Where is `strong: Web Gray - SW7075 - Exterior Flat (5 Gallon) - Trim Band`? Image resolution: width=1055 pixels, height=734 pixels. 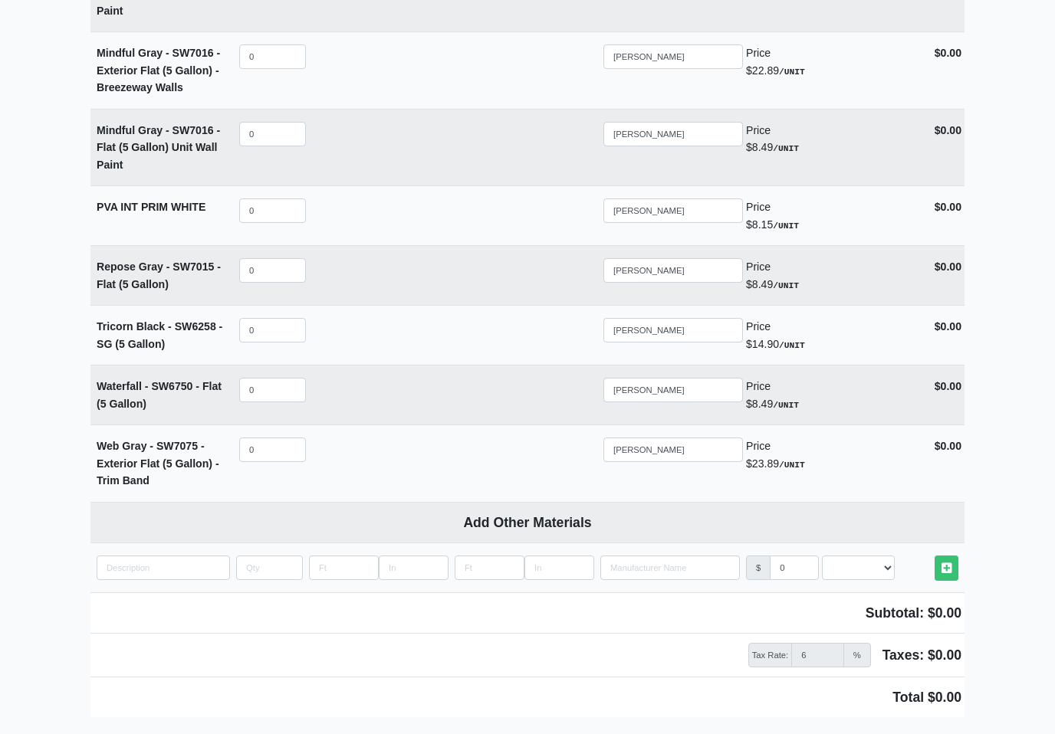 strong: Web Gray - SW7075 - Exterior Flat (5 Gallon) - Trim Band is located at coordinates (158, 463).